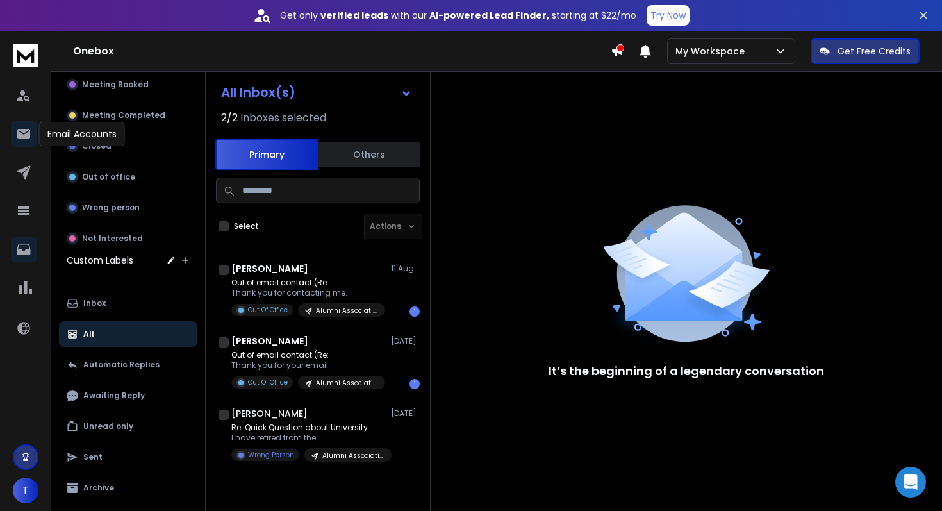 This screenshot has height=511, width=942. What do you see at coordinates (121, 365) in the screenshot?
I see `p: Automatic Replies` at bounding box center [121, 365].